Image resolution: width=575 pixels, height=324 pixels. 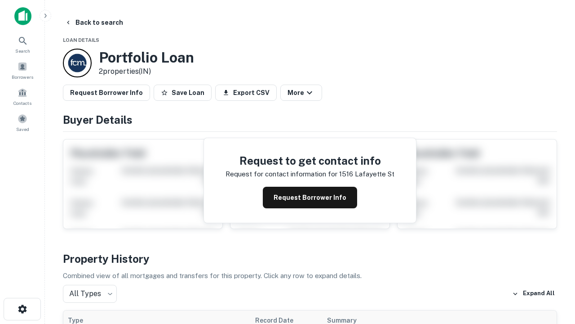 What do you see at coordinates (534, 294) in the screenshot?
I see `button: Expand All` at bounding box center [534, 294].